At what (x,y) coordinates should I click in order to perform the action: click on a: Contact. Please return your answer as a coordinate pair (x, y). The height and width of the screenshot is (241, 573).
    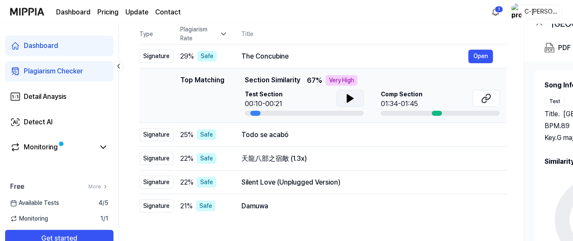
    Looking at the image, I should click on (168, 12).